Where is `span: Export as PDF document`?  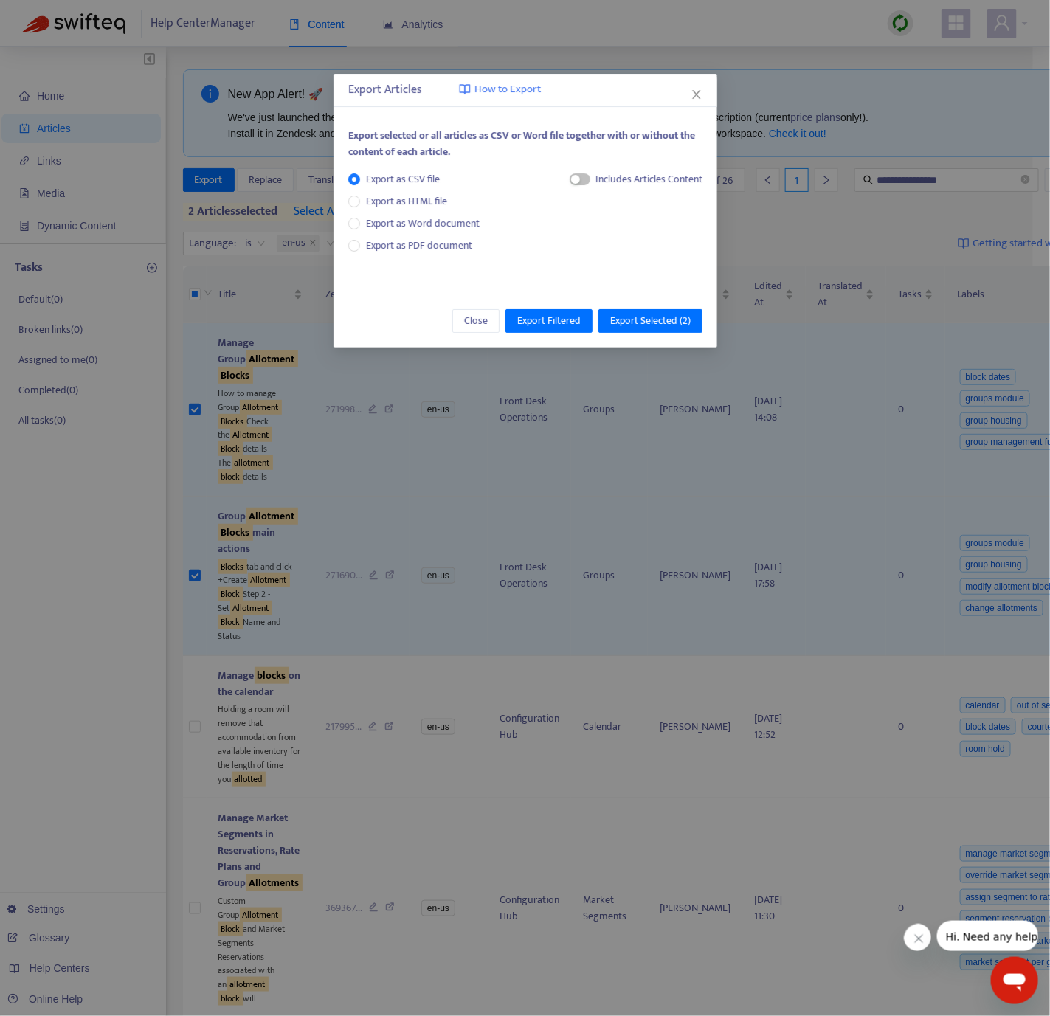 span: Export as PDF document is located at coordinates (419, 245).